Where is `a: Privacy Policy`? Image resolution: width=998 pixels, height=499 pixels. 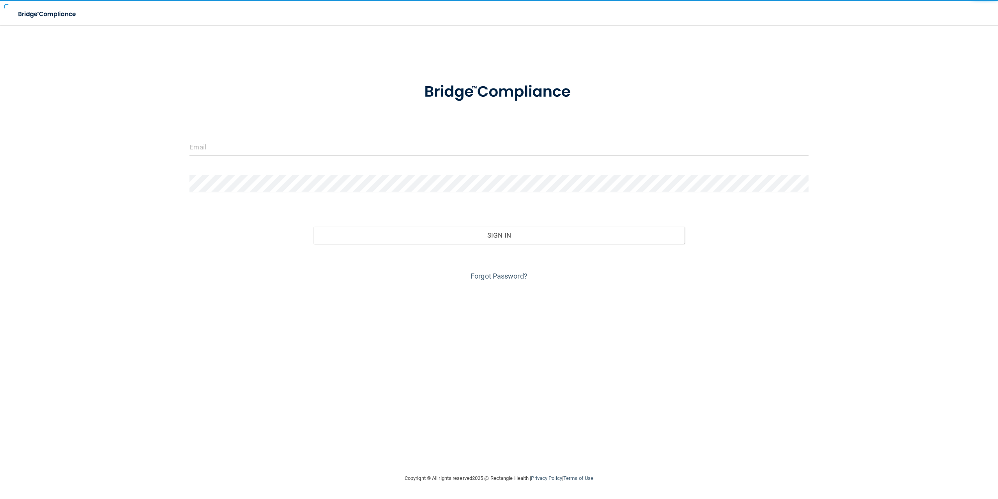 a: Privacy Policy is located at coordinates (546, 478).